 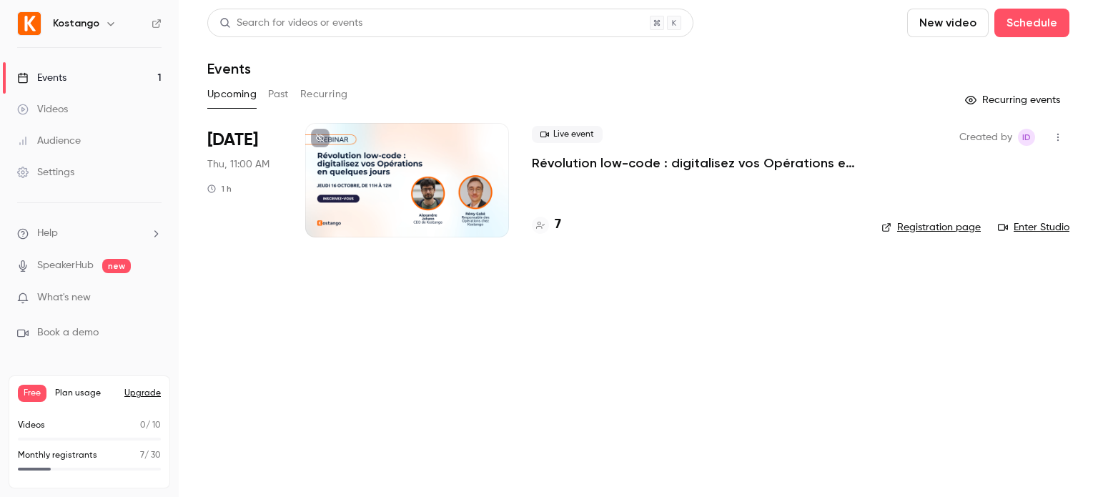 I want to click on span: What's new, so click(x=64, y=297).